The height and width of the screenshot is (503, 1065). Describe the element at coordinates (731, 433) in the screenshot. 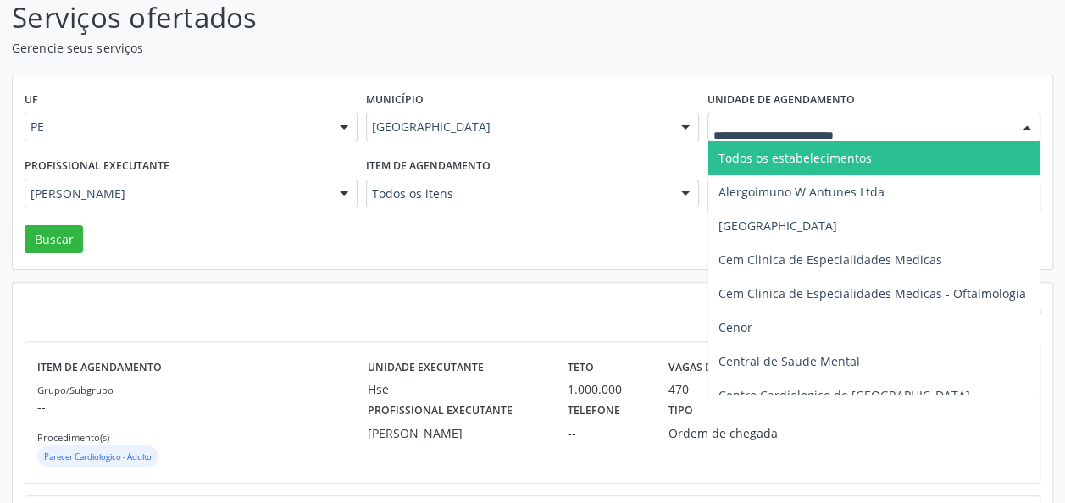

I see `div: Ordem de chegada` at that location.